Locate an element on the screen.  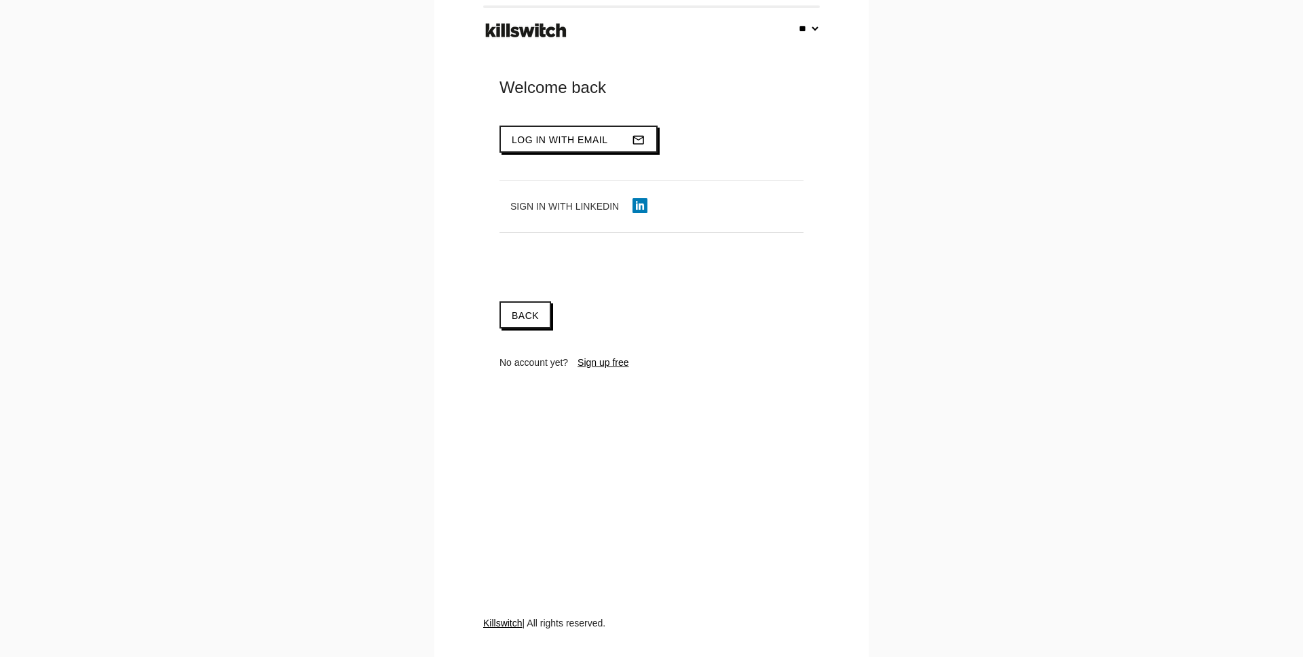
div: | All rights reserved. is located at coordinates (651, 636).